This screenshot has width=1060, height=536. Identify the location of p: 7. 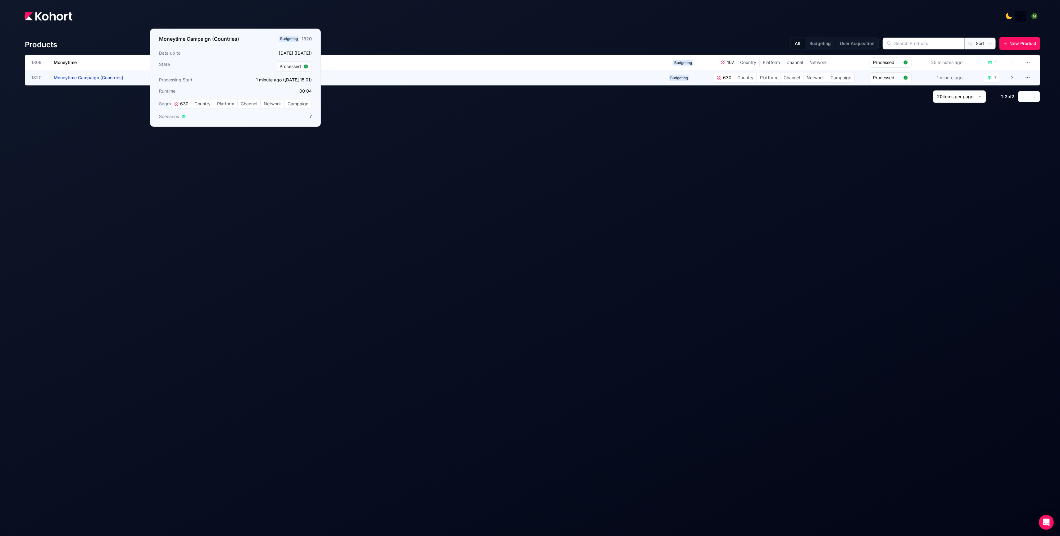
(274, 116).